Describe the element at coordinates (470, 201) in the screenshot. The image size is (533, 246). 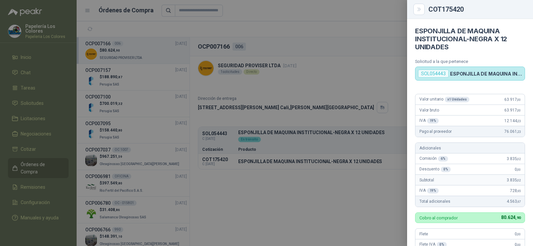
I see `div: Total adicionales` at that location.